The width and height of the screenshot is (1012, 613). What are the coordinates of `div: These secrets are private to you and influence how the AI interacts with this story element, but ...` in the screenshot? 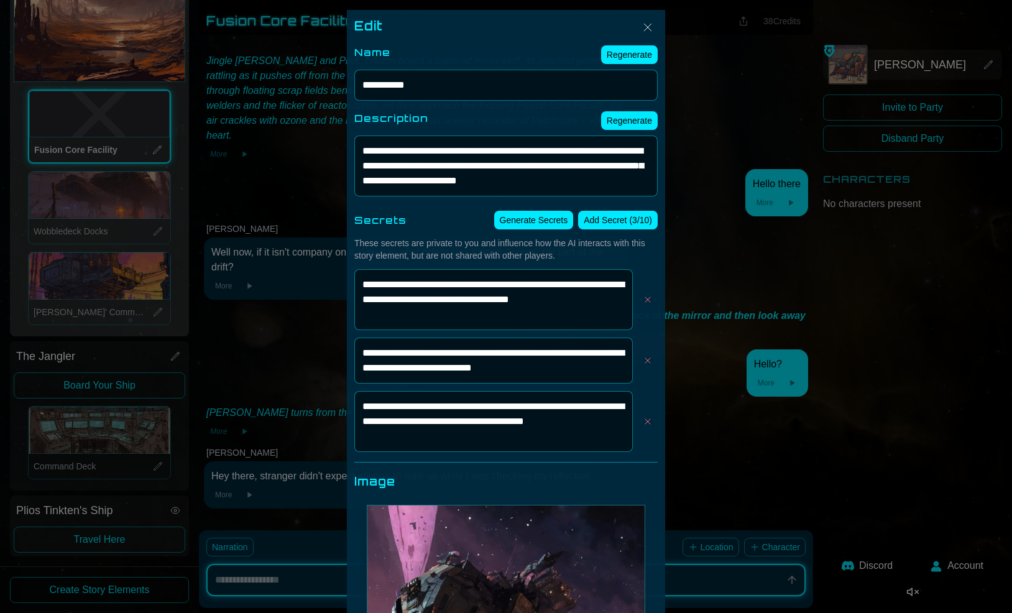 It's located at (506, 249).